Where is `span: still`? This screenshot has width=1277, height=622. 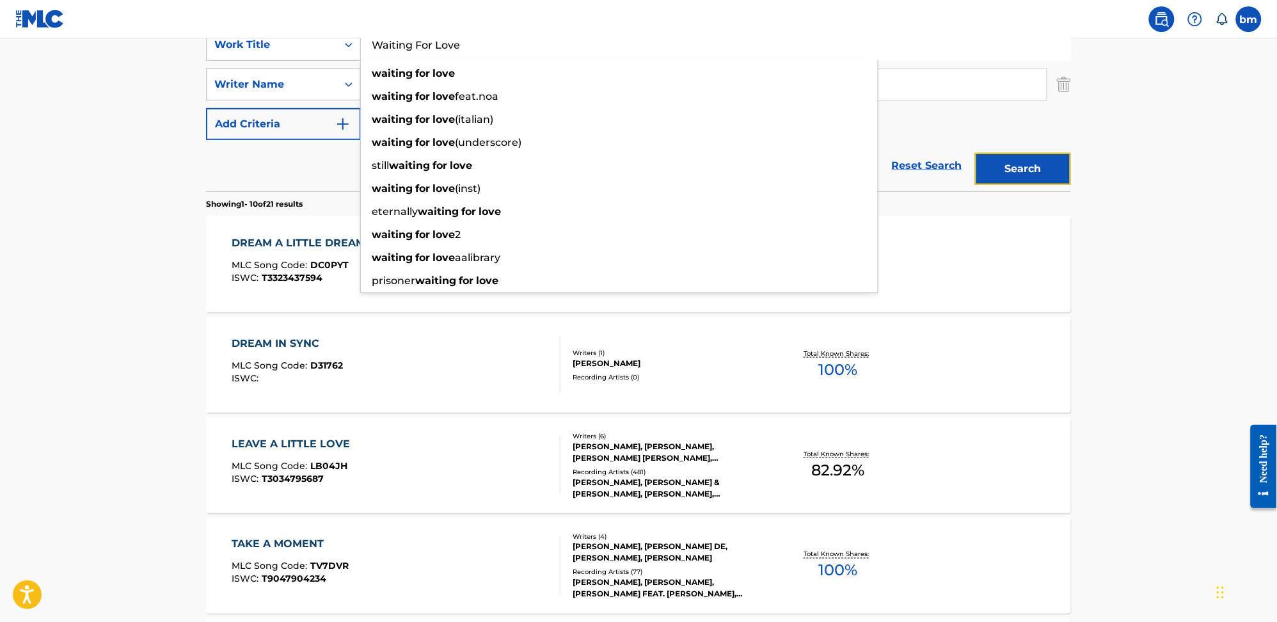
span: still is located at coordinates (380, 165).